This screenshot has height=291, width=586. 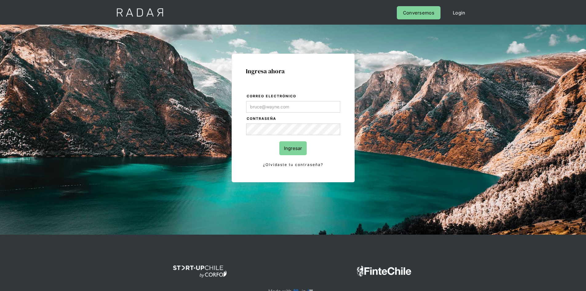 What do you see at coordinates (419, 13) in the screenshot?
I see `a: Conversemos` at bounding box center [419, 13].